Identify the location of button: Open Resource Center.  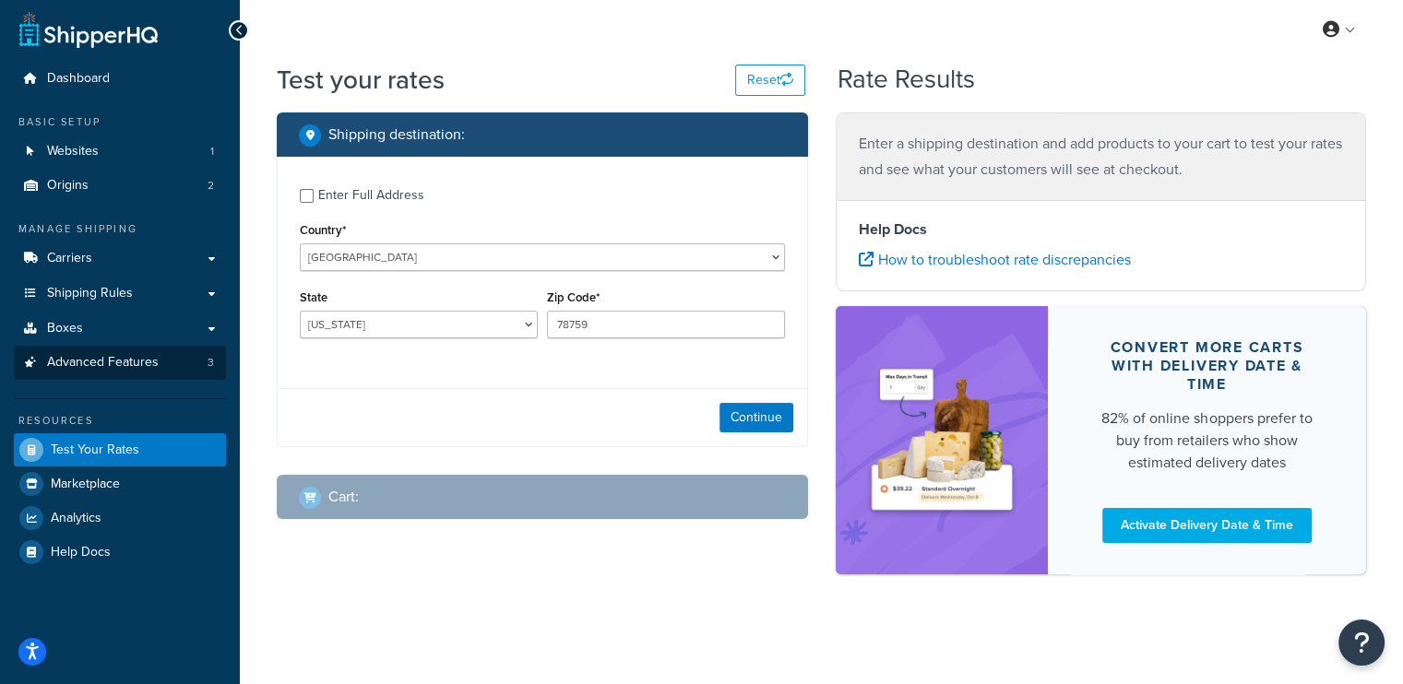
(1361, 643).